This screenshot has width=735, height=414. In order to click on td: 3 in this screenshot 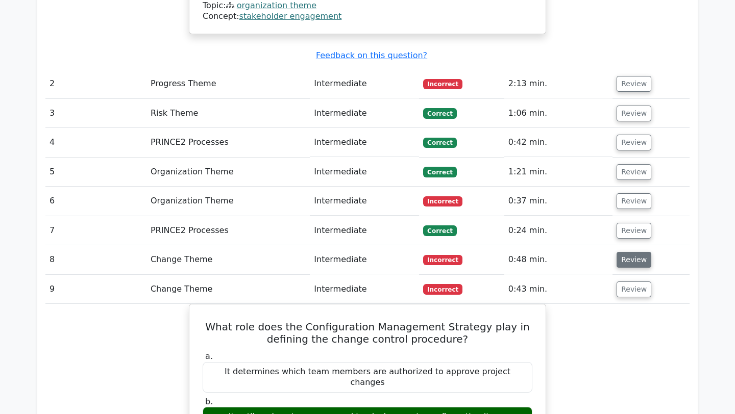, I will do `click(96, 113)`.